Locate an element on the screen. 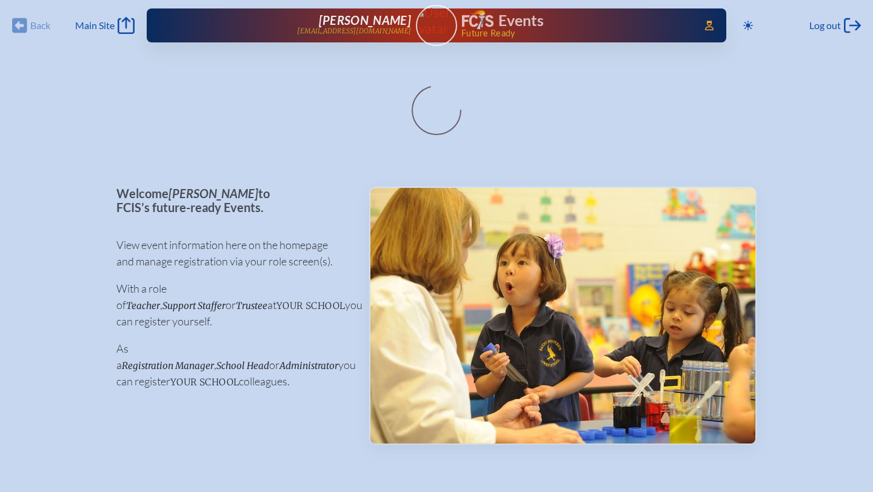 This screenshot has width=873, height=492. a: User Avatar is located at coordinates (437, 25).